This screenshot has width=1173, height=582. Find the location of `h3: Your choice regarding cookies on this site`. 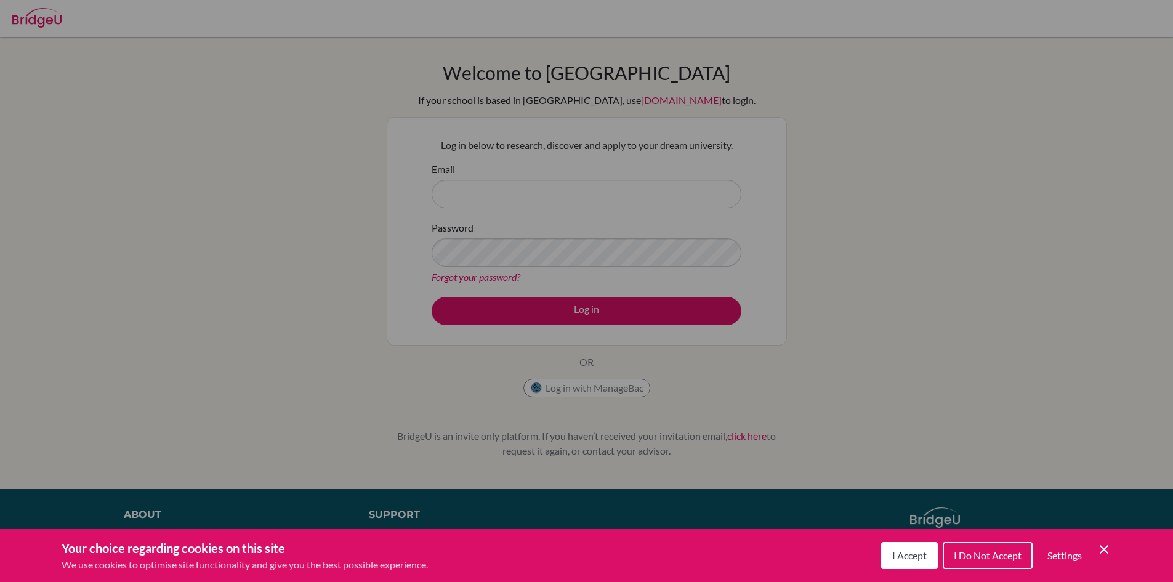

h3: Your choice regarding cookies on this site is located at coordinates (244, 548).